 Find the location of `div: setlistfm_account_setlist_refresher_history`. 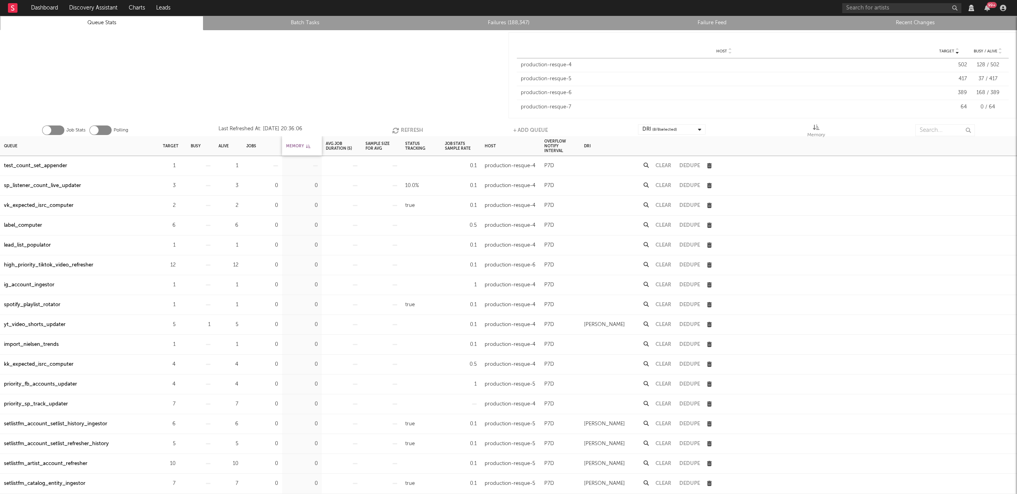

div: setlistfm_account_setlist_refresher_history is located at coordinates (56, 444).